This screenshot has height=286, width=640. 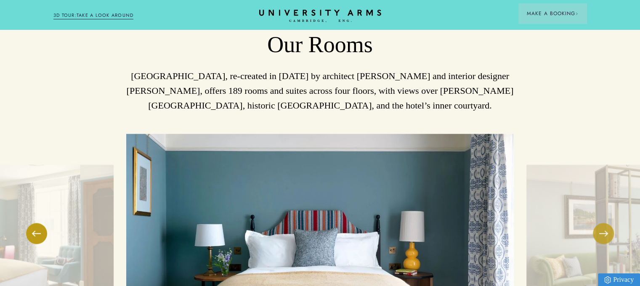 What do you see at coordinates (37, 234) in the screenshot?
I see `button: Previous Slide` at bounding box center [37, 234].